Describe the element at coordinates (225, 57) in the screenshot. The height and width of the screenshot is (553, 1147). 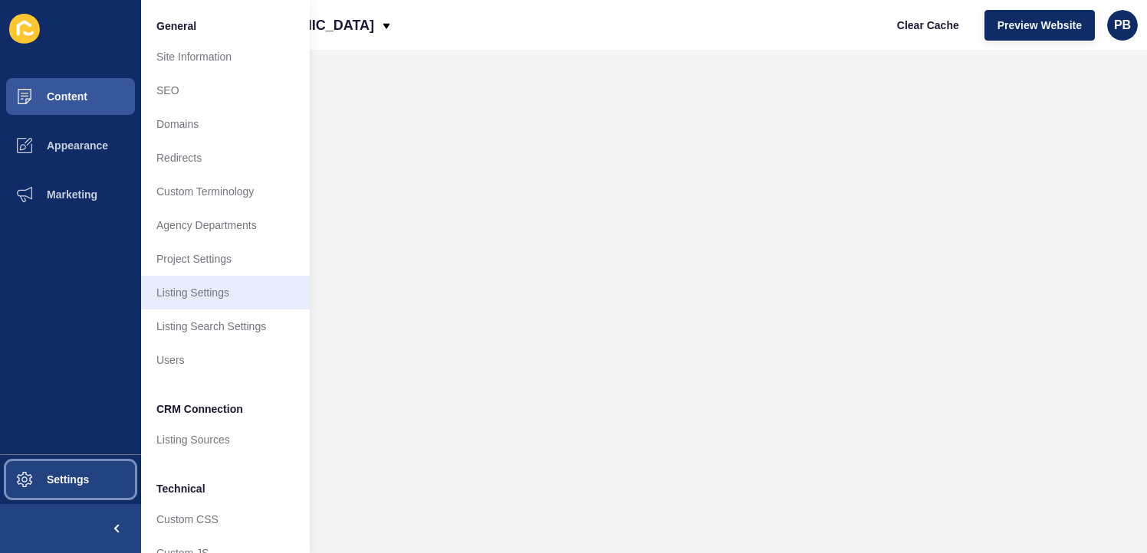
I see `a: Site Information` at that location.